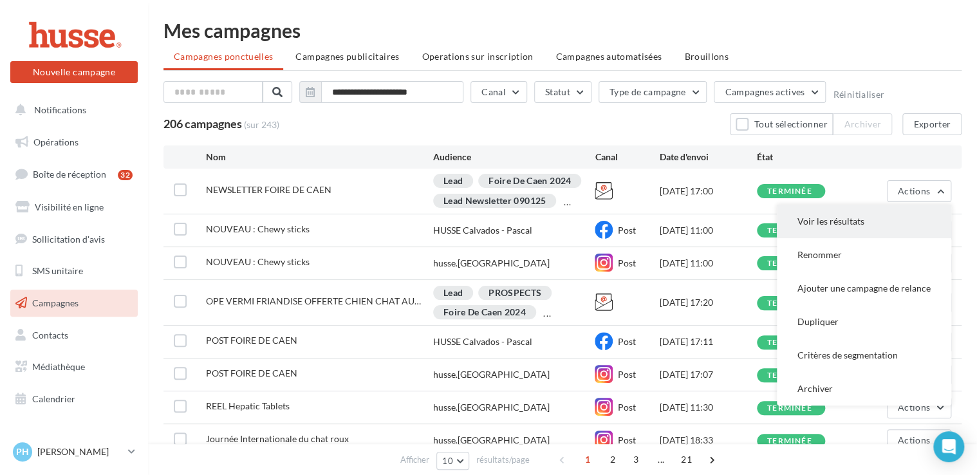  What do you see at coordinates (74, 239) in the screenshot?
I see `a: Sollicitation d'avis` at bounding box center [74, 239].